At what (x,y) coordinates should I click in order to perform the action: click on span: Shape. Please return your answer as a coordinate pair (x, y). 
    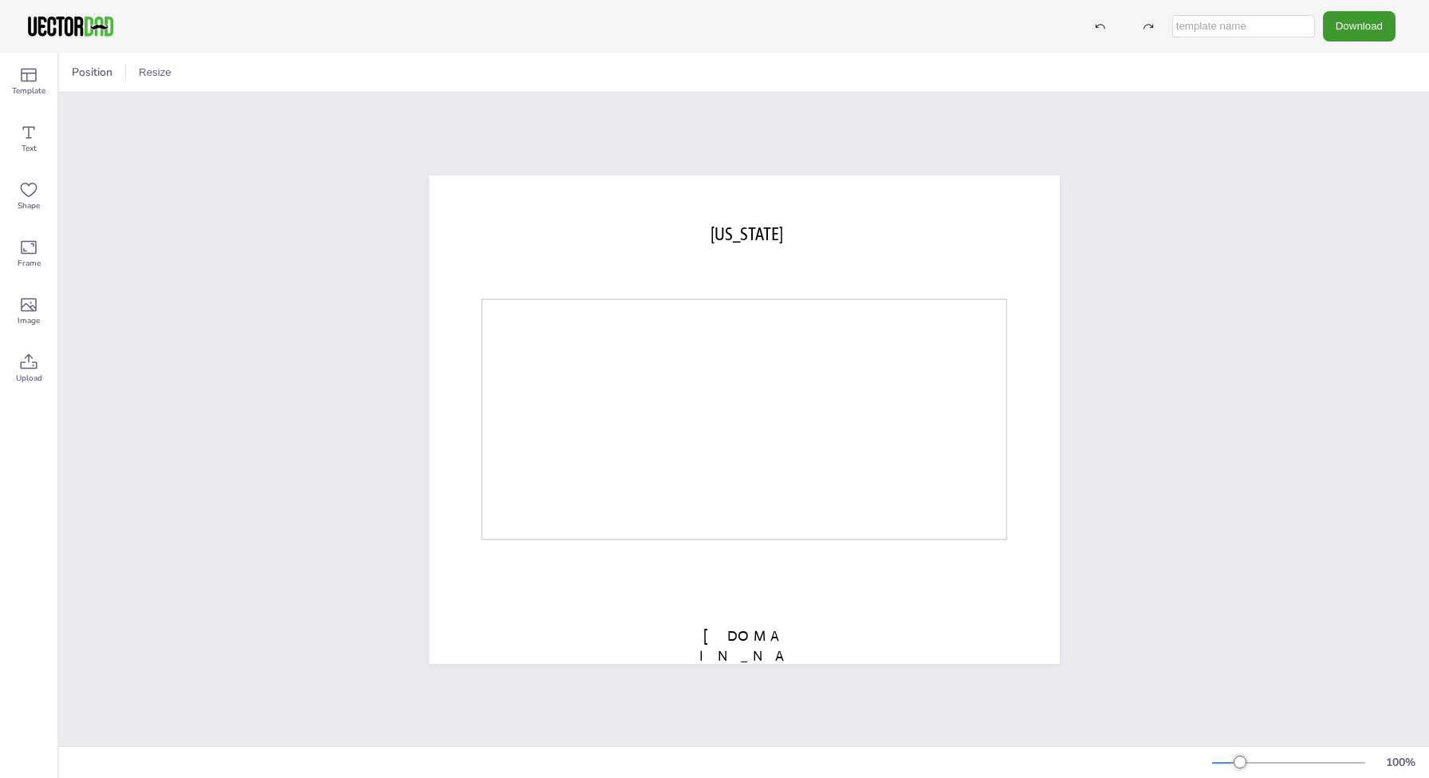
    Looking at the image, I should click on (29, 206).